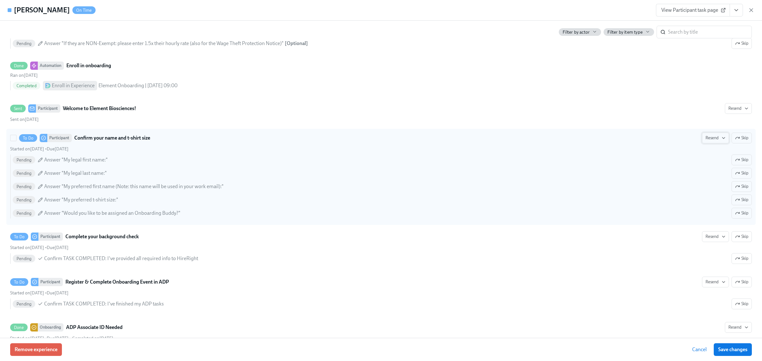 Image resolution: width=762 pixels, height=361 pixels. What do you see at coordinates (580, 32) in the screenshot?
I see `button: Filter by actor` at bounding box center [580, 32].